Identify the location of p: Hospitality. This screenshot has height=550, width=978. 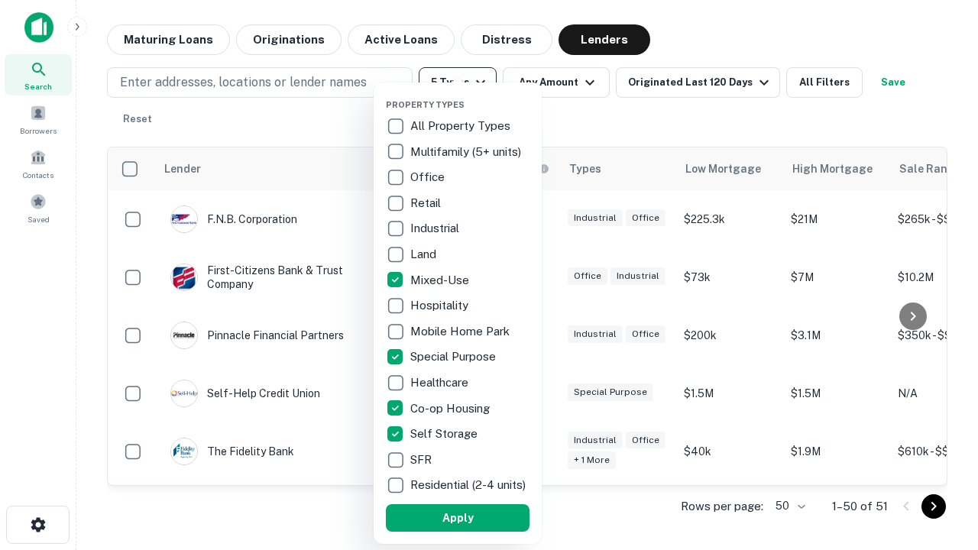
(441, 306).